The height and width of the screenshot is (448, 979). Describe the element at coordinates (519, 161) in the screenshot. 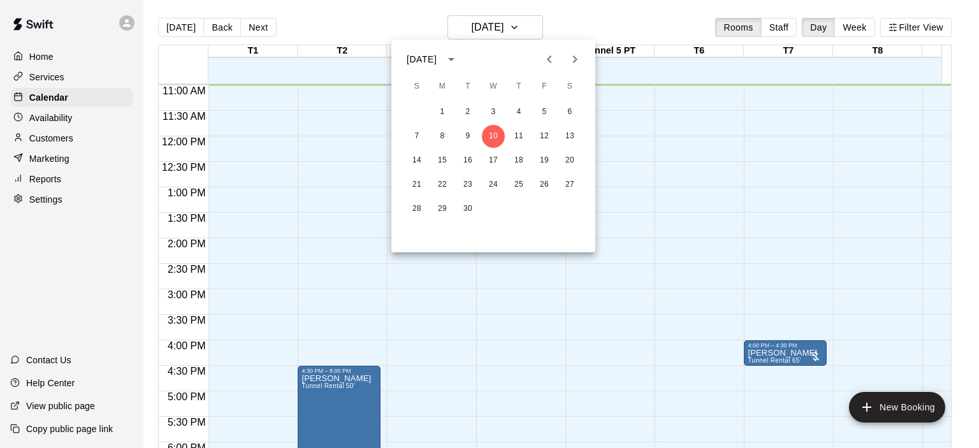

I see `button: 18` at that location.